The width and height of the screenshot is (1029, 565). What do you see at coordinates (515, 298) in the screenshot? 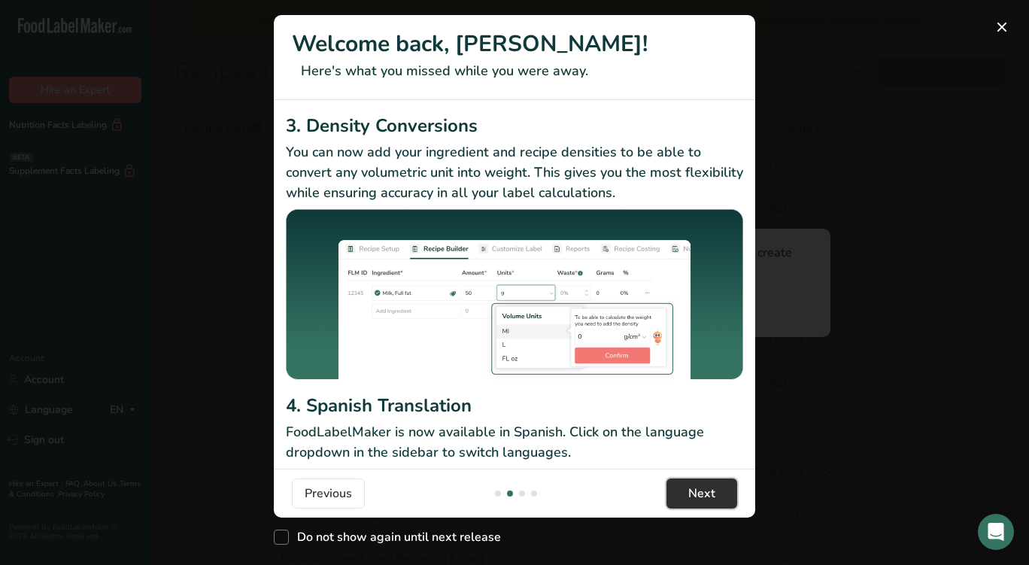
I see `img: Density Conversions` at bounding box center [515, 298].